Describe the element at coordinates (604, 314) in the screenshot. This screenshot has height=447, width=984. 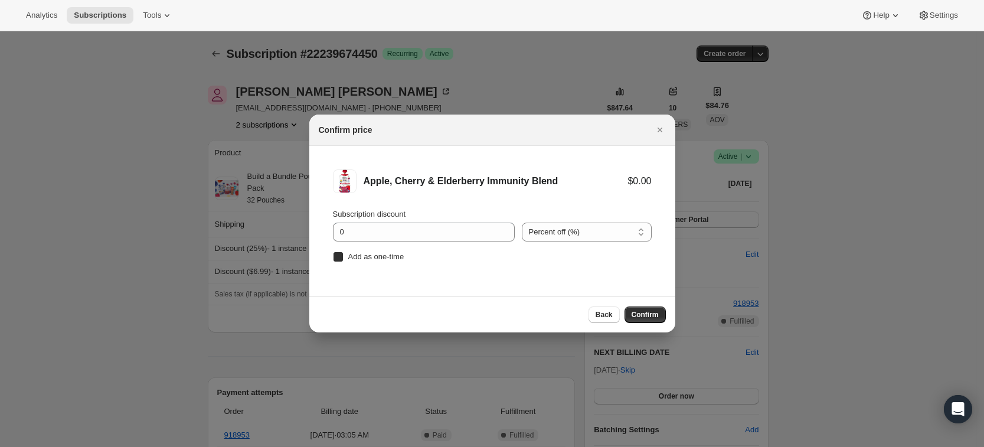
I see `span: Back` at that location.